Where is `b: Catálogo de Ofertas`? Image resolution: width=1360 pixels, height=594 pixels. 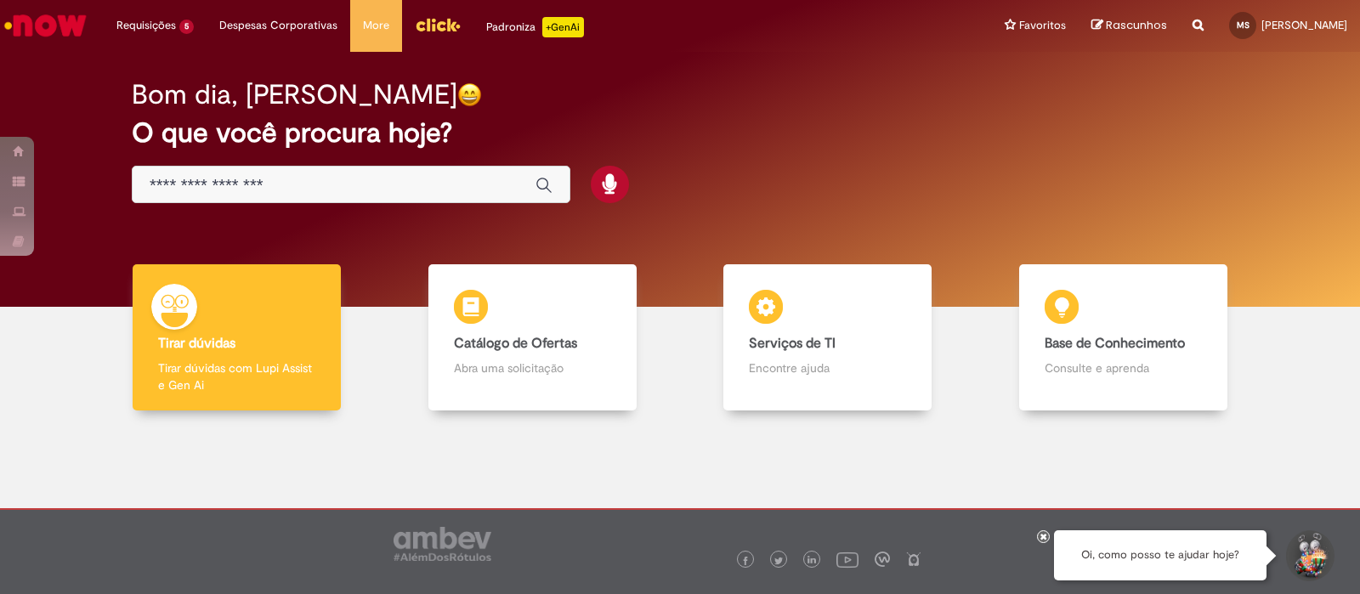
b: Catálogo de Ofertas is located at coordinates (515, 343).